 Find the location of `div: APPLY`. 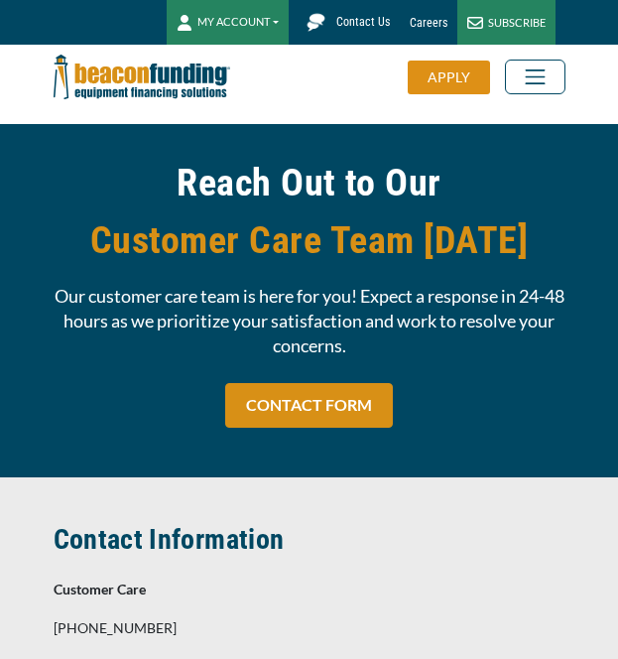

div: APPLY is located at coordinates (449, 77).